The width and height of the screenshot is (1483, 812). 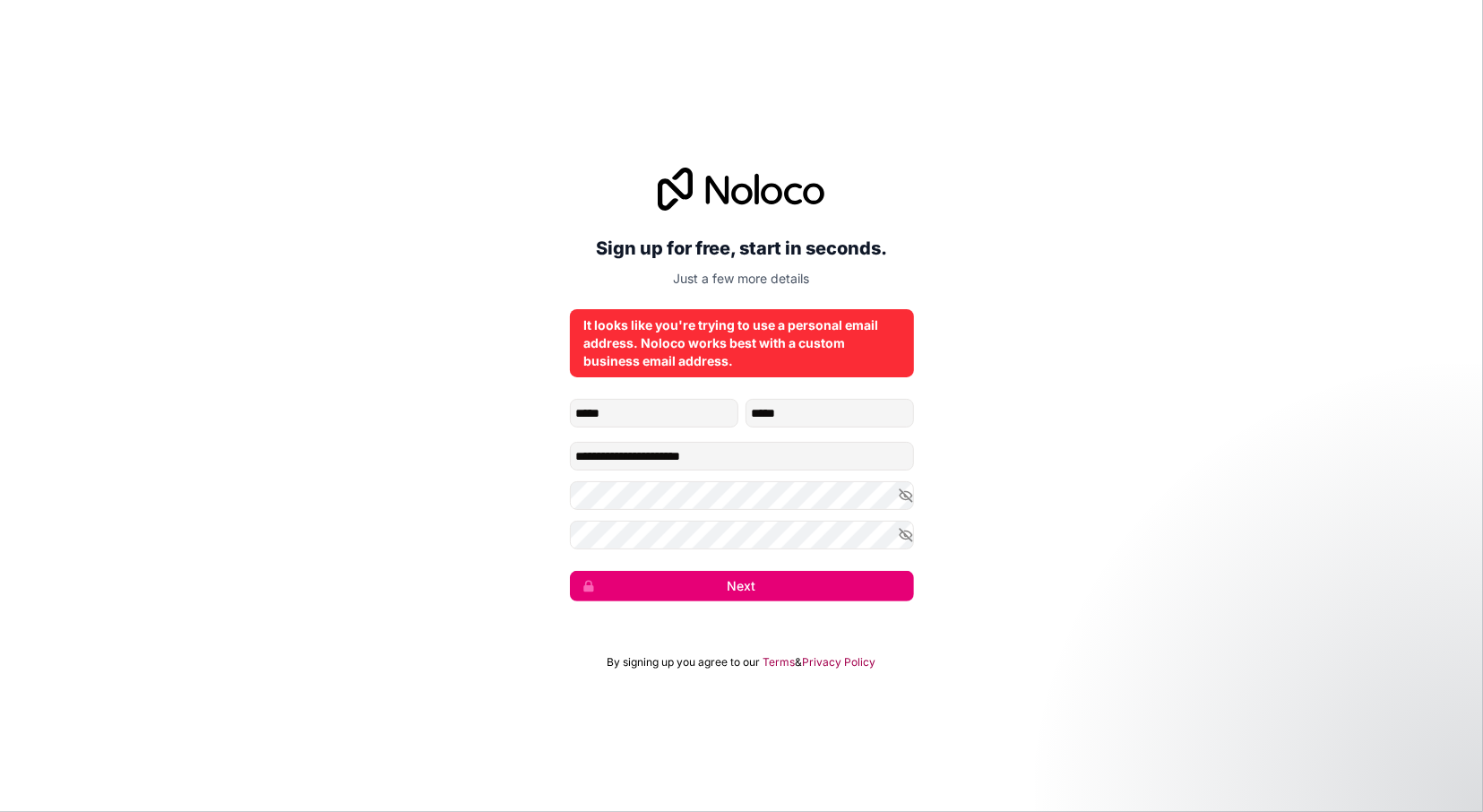 What do you see at coordinates (742, 456) in the screenshot?
I see `input: Email address` at bounding box center [742, 456].